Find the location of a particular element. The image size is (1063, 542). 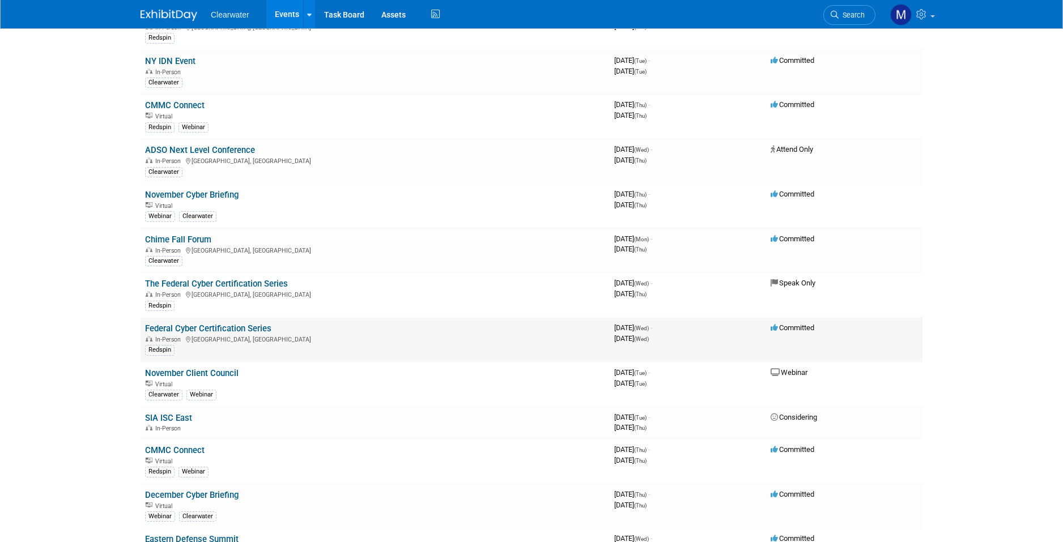

span: Speak Only is located at coordinates (792, 283).